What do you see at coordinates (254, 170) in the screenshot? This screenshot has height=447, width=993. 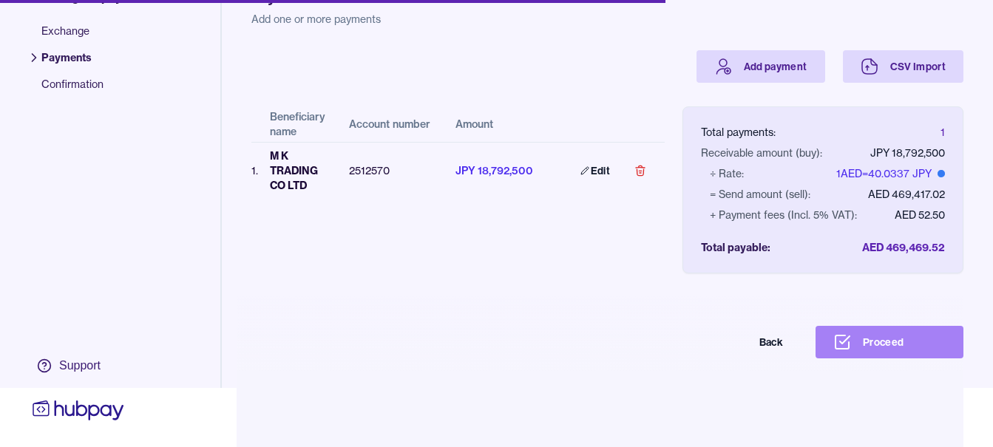 I see `td: 1 .` at bounding box center [254, 170].